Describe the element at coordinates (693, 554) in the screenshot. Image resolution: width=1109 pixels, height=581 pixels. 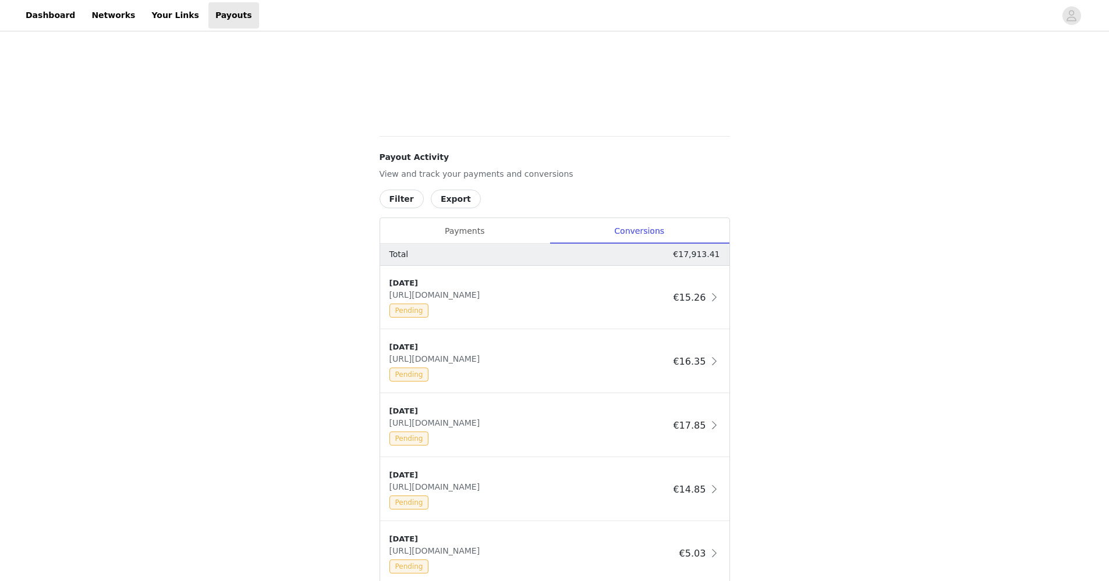
I see `span: €5.03` at that location.